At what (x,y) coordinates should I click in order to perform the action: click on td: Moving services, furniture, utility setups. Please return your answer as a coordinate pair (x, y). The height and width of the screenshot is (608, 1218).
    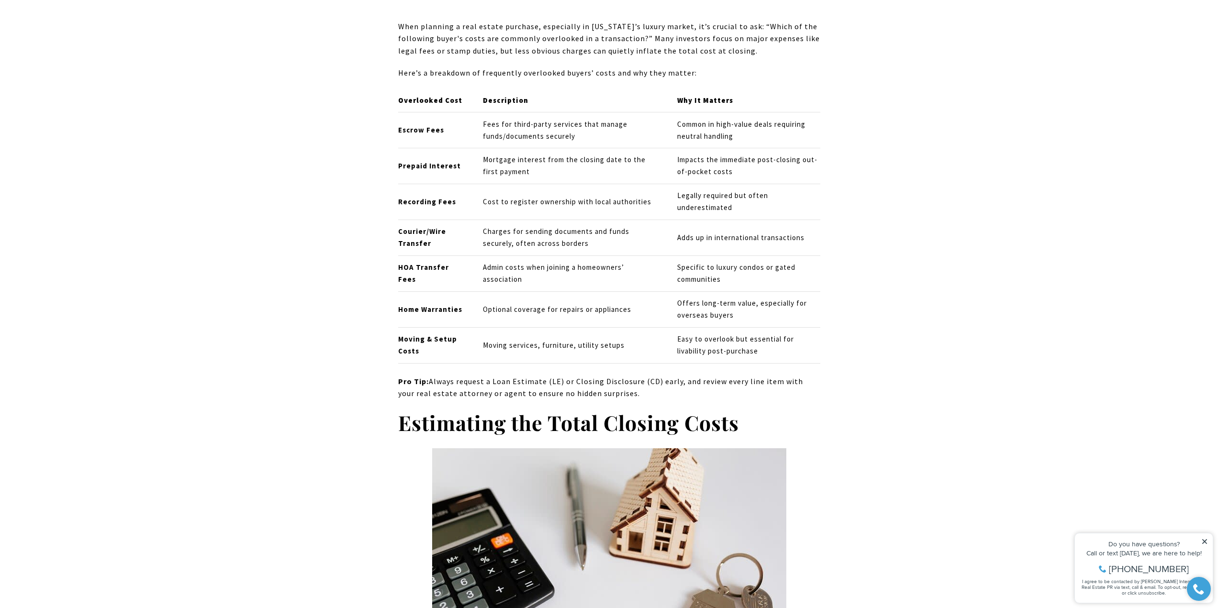
    Looking at the image, I should click on (572, 345).